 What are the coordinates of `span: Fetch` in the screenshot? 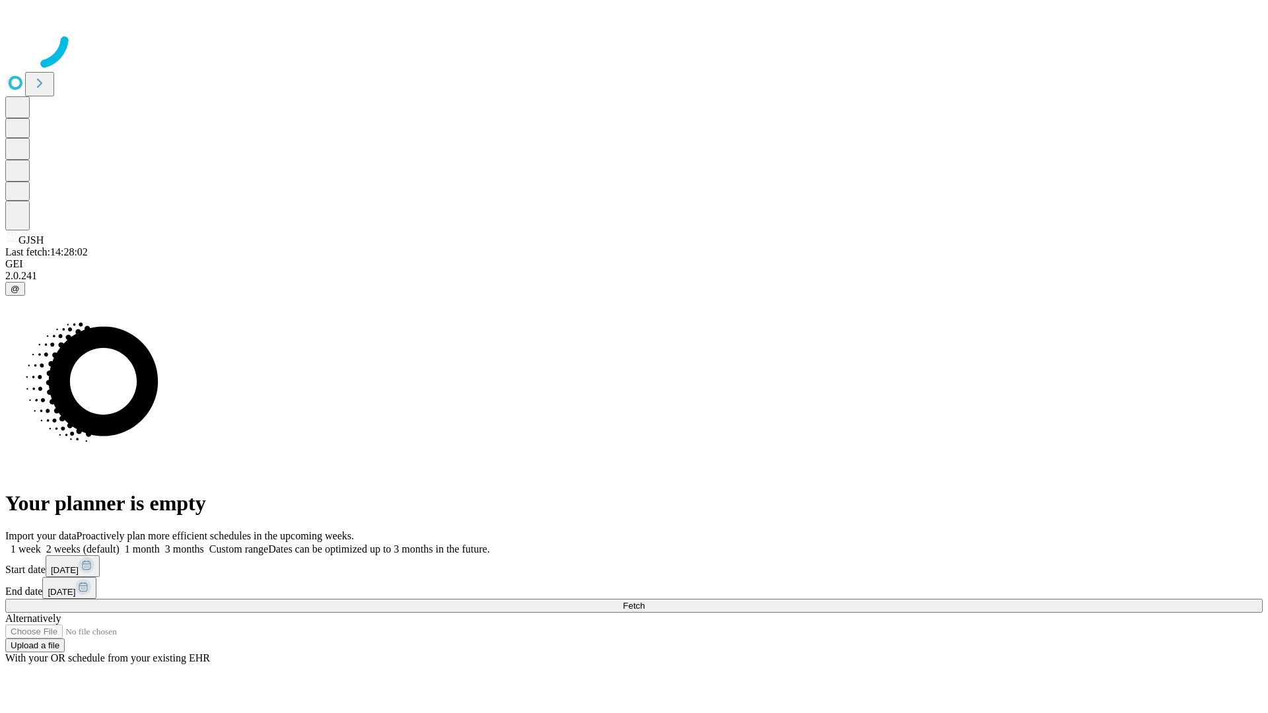 It's located at (633, 605).